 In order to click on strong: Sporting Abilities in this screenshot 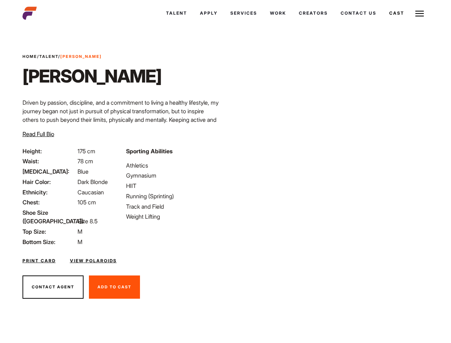, I will do `click(149, 151)`.